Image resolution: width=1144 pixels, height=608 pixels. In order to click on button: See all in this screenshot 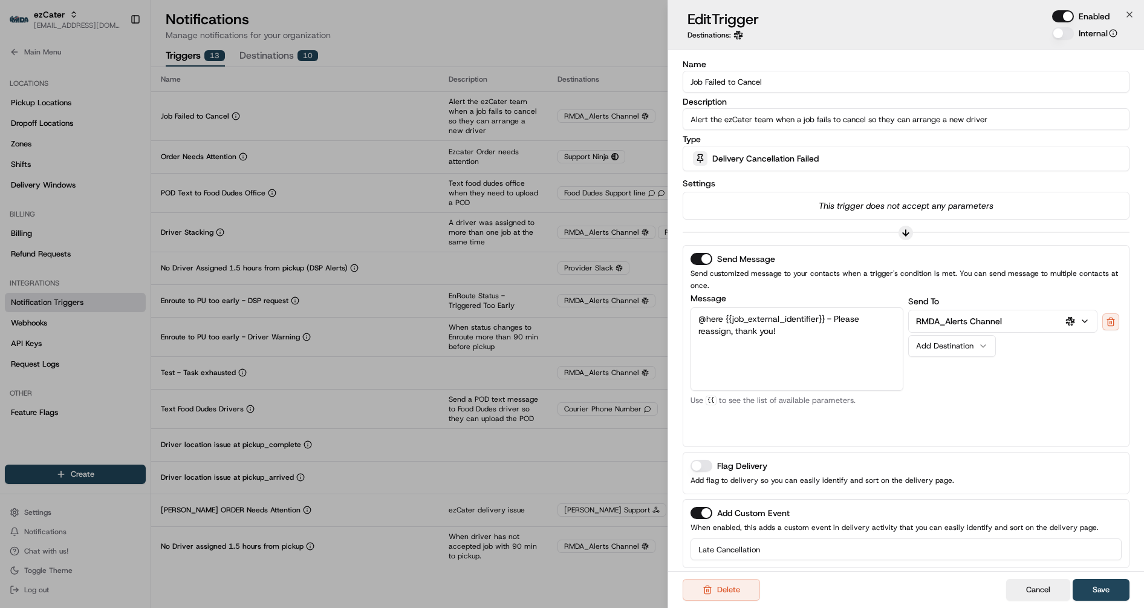, I will do `click(204, 161)`.